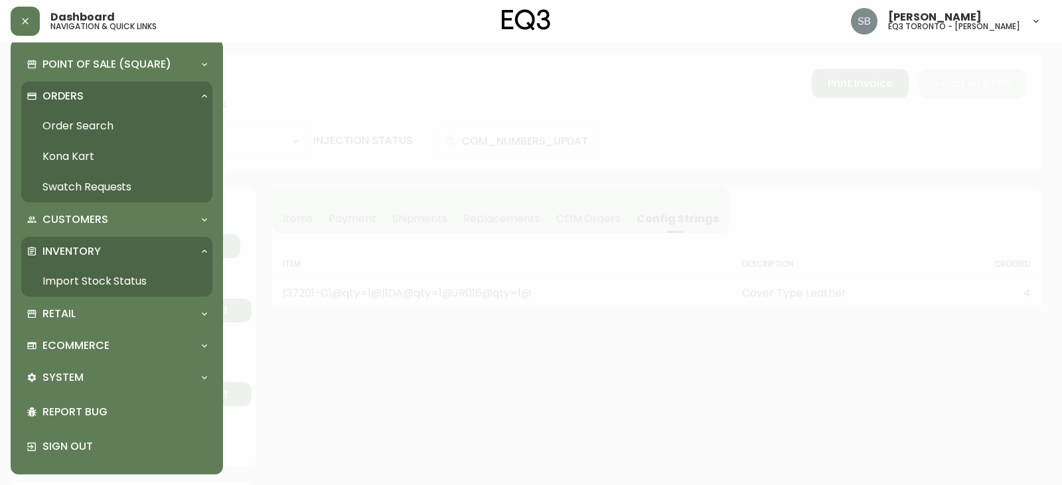  I want to click on p: Customers, so click(75, 220).